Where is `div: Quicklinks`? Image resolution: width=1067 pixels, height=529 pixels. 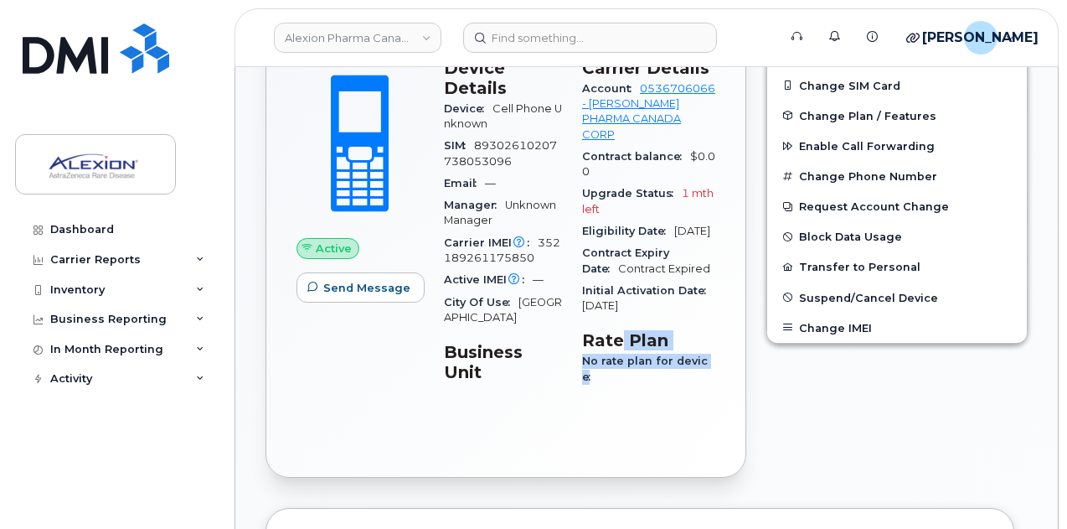
div: Quicklinks is located at coordinates (921, 38).